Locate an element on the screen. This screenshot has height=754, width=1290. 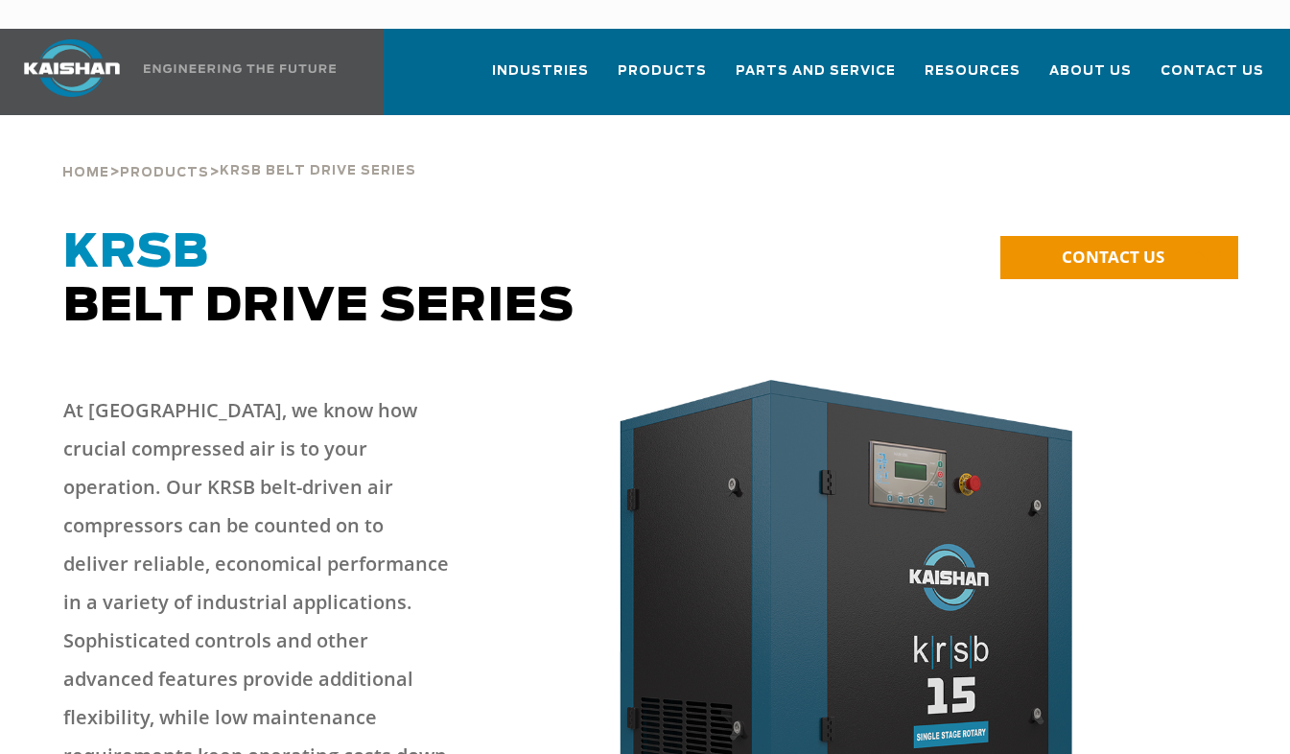
a: CONTACT US is located at coordinates (1119, 257).